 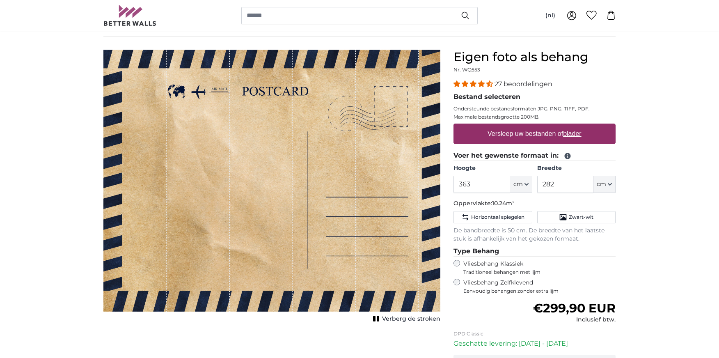 What do you see at coordinates (534, 251) in the screenshot?
I see `legend: Type Behang` at bounding box center [534, 251].